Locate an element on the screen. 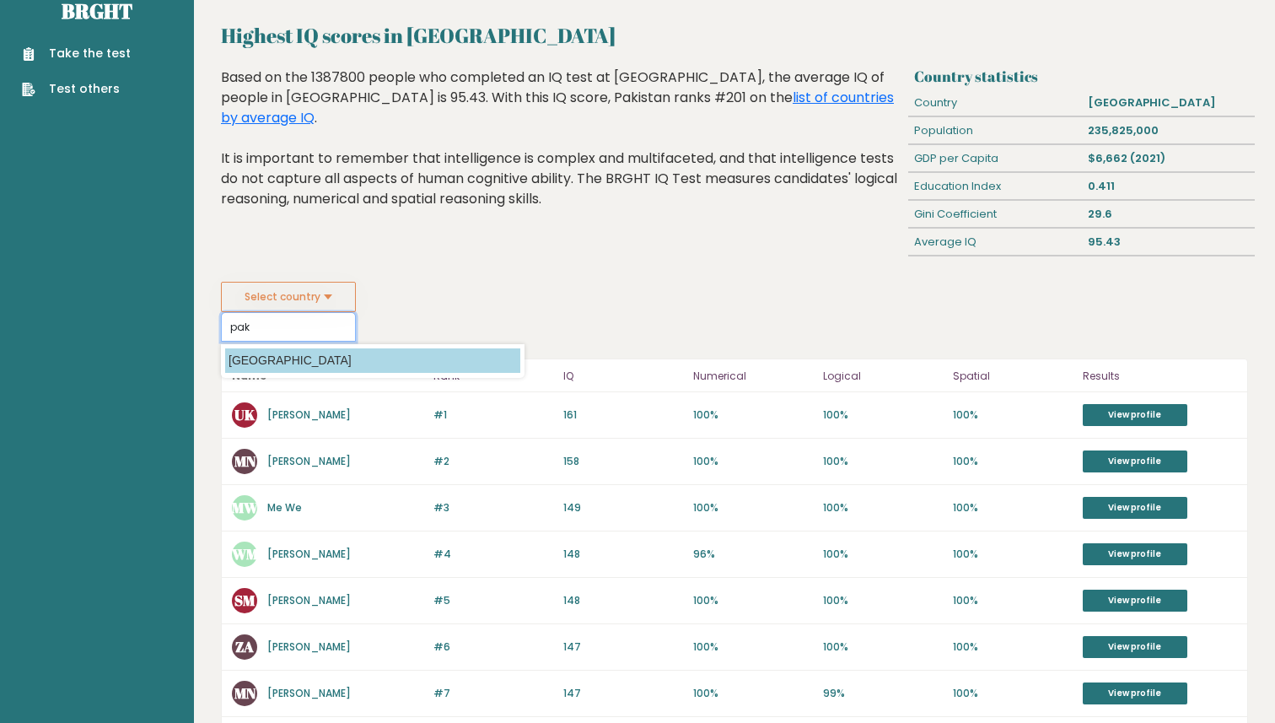 The width and height of the screenshot is (1275, 723). div: 235,825,000 is located at coordinates (1168, 131).